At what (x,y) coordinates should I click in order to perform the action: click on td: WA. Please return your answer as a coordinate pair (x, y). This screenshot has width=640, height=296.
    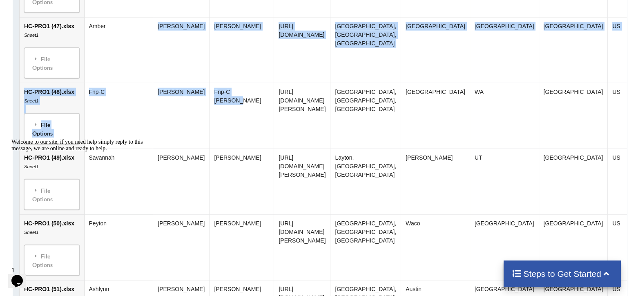
    Looking at the image, I should click on (504, 116).